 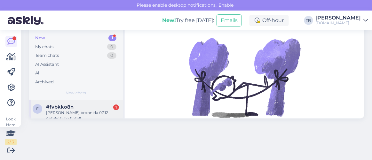 I want to click on div: Off-hour, so click(x=269, y=20).